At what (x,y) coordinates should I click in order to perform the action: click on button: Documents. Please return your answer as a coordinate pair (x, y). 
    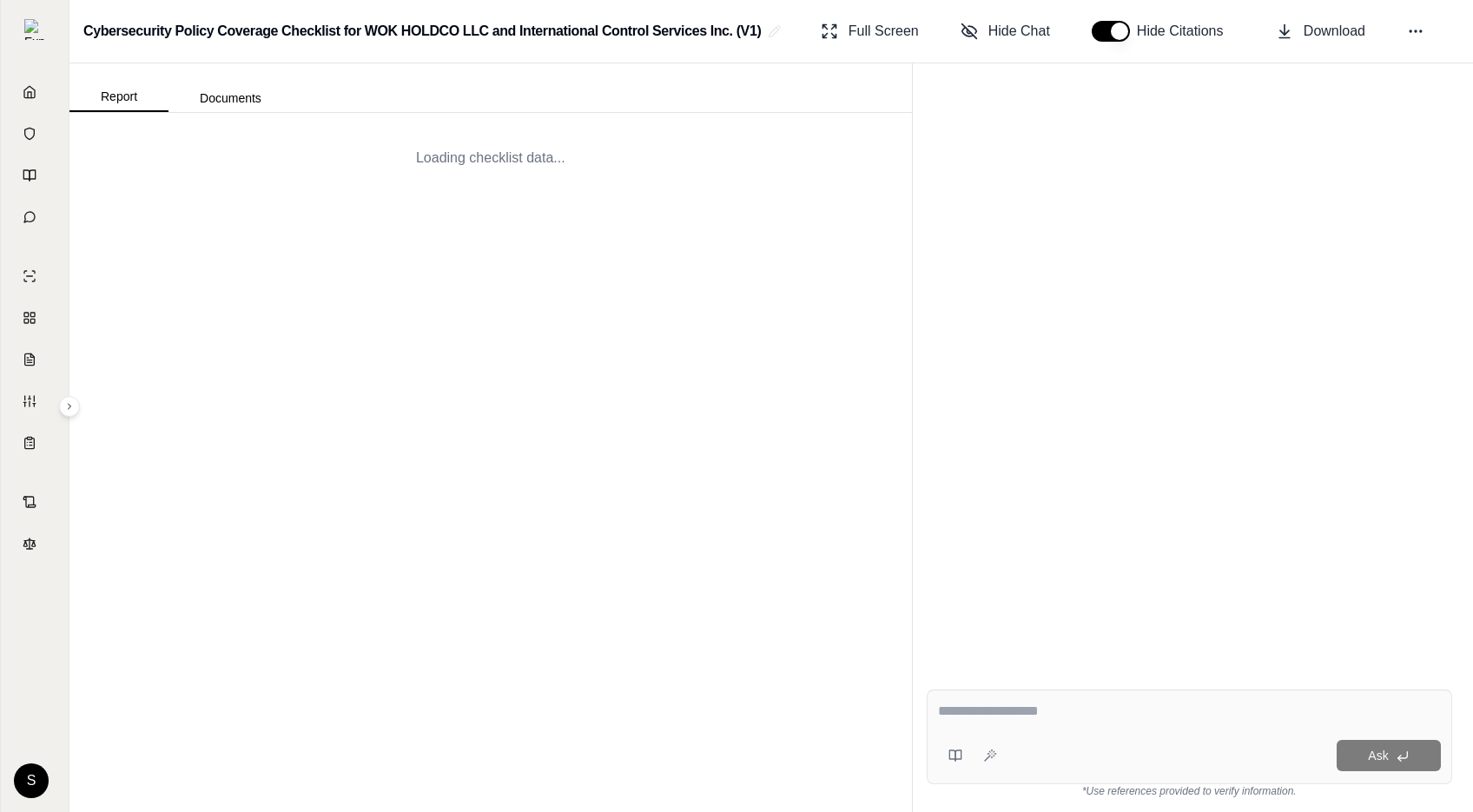
    Looking at the image, I should click on (230, 98).